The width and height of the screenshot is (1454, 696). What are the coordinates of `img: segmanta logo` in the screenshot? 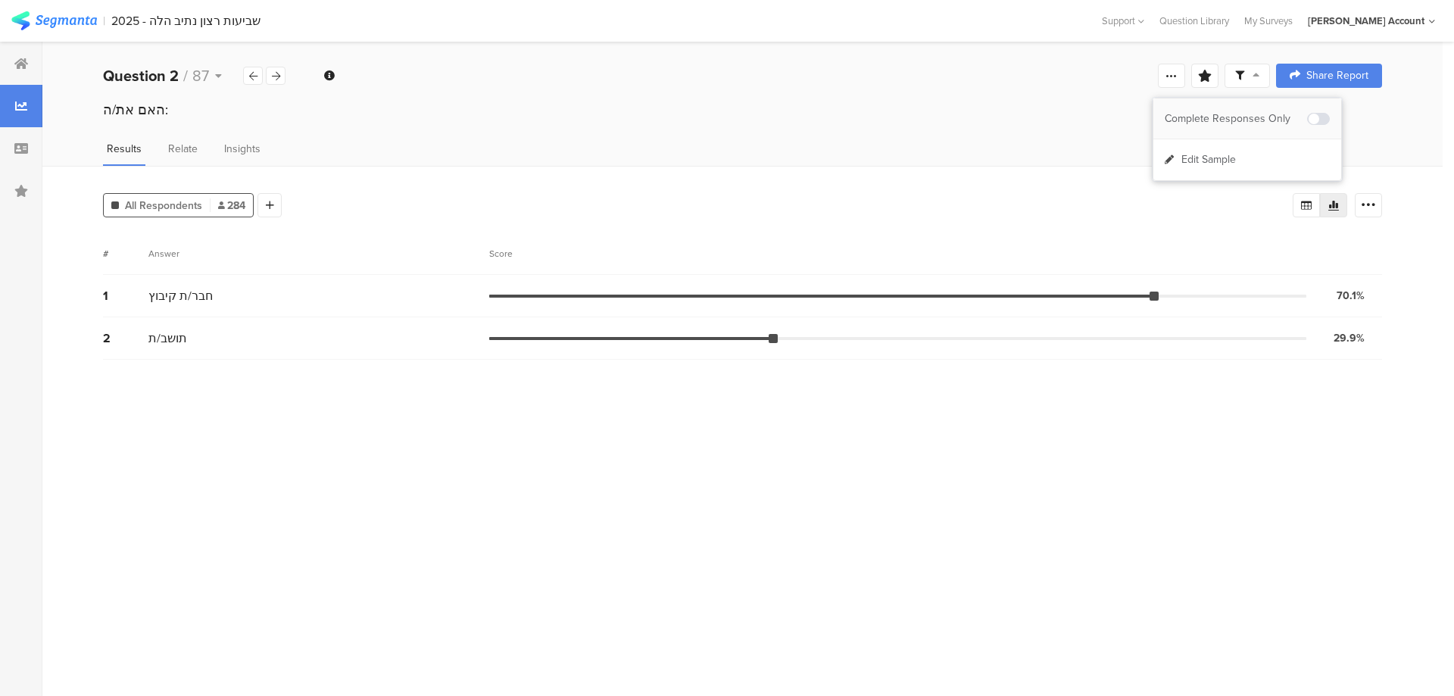 It's located at (54, 20).